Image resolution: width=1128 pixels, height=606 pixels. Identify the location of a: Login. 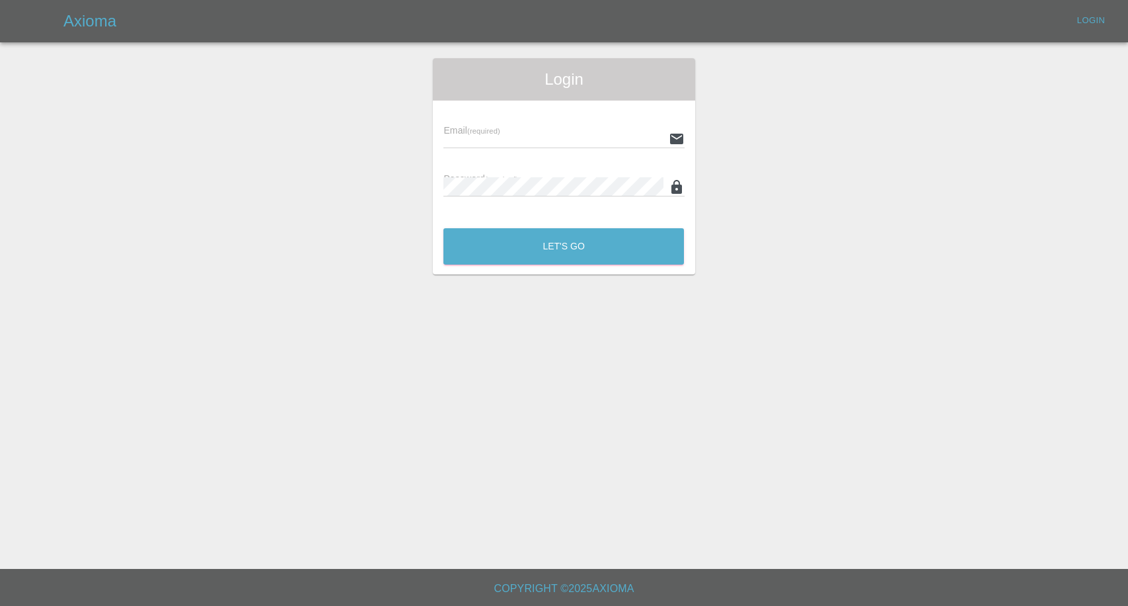
(1091, 20).